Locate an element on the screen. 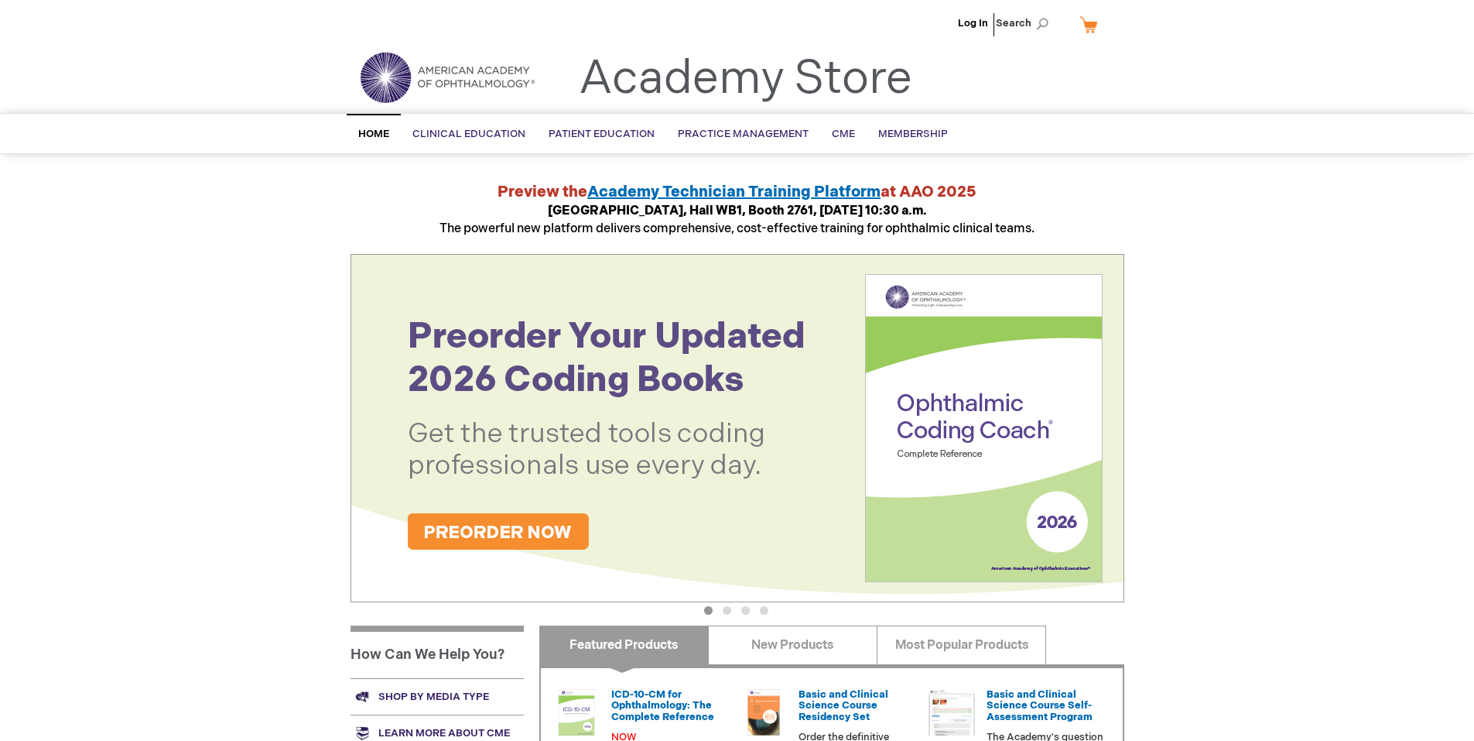 This screenshot has width=1474, height=741. button: 4 of 4 is located at coordinates (764, 610).